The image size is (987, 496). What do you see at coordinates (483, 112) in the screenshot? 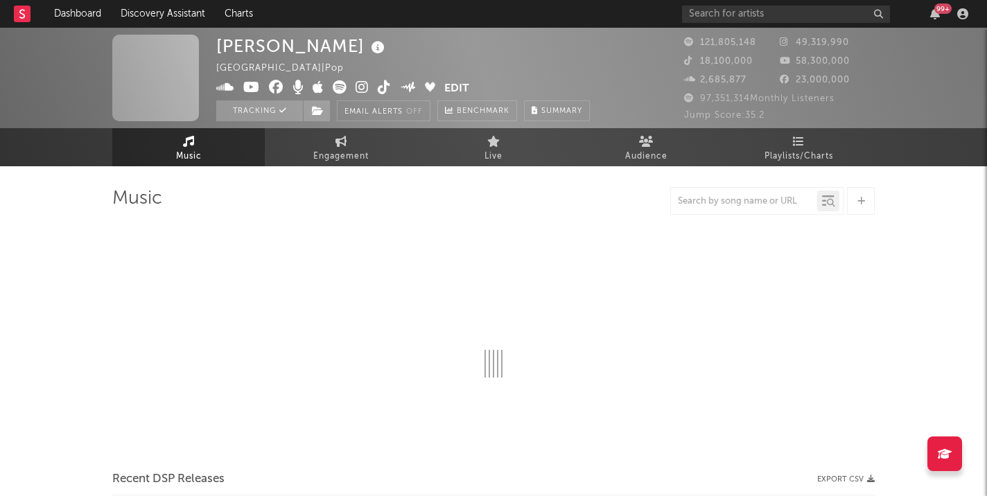
I see `span: Benchmark` at bounding box center [483, 112].